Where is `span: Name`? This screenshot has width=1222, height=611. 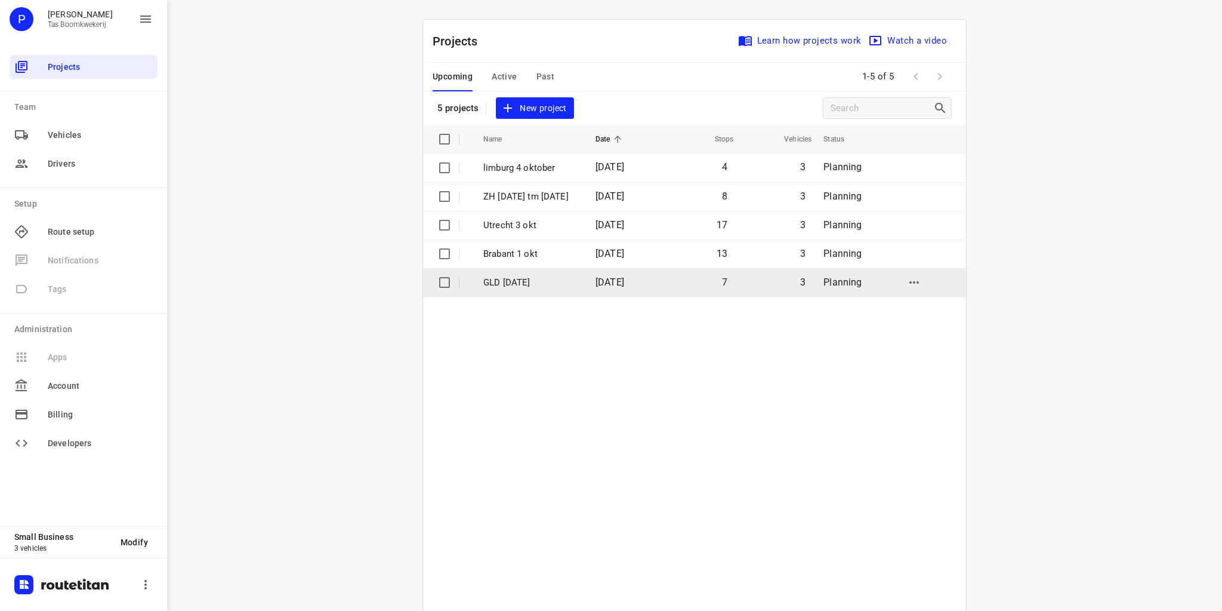 span: Name is located at coordinates (501, 139).